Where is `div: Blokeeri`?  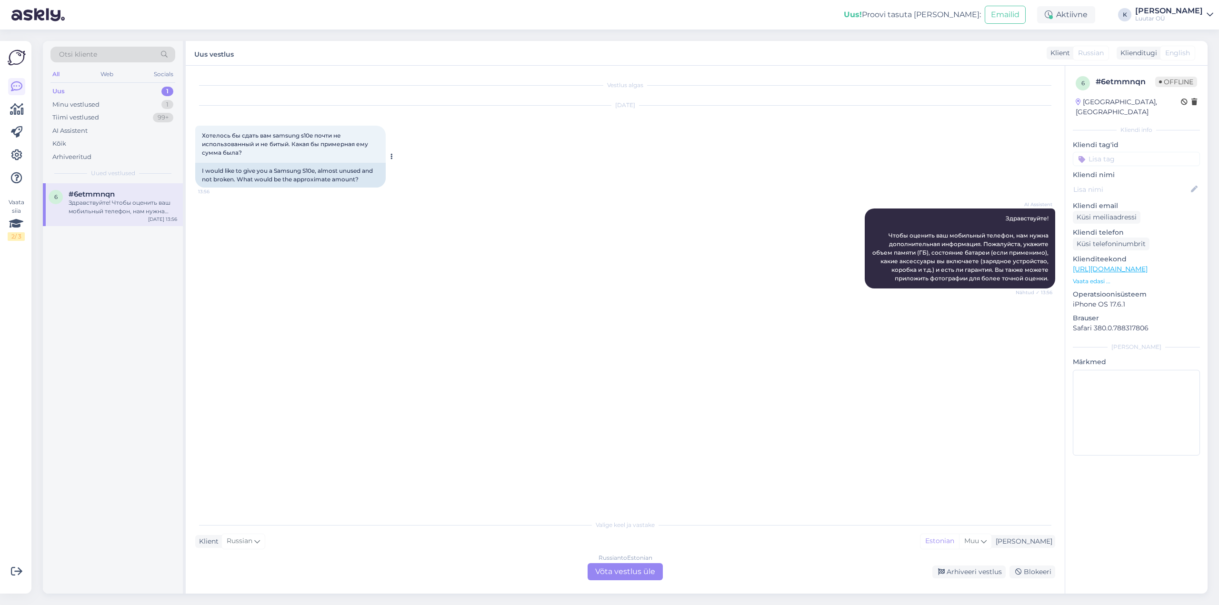
div: Blokeeri is located at coordinates (1033, 572).